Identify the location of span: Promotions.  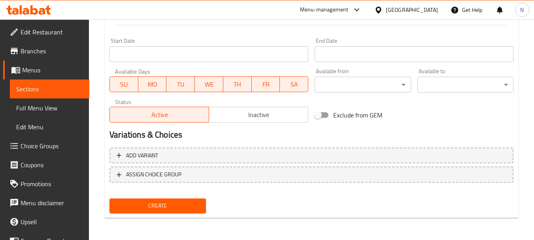
(52, 184).